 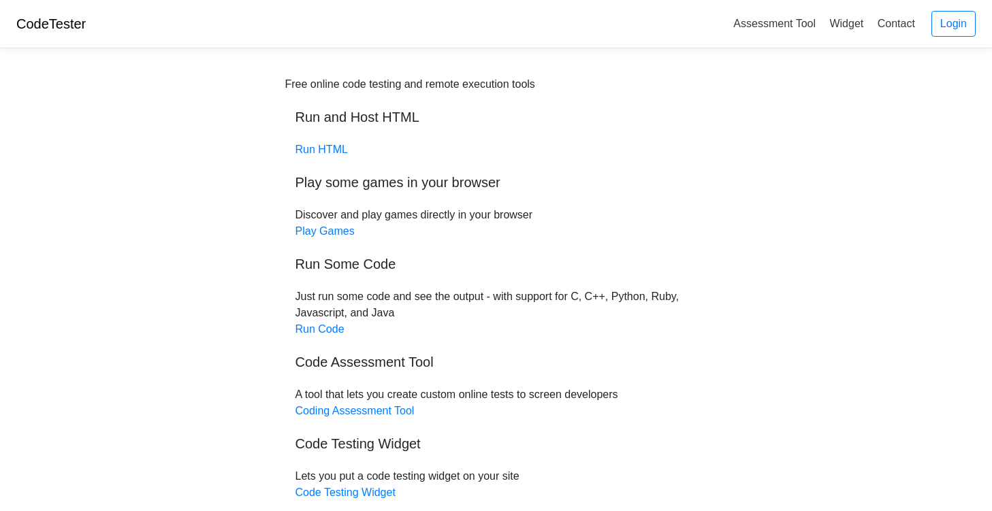 I want to click on a: Login, so click(x=954, y=24).